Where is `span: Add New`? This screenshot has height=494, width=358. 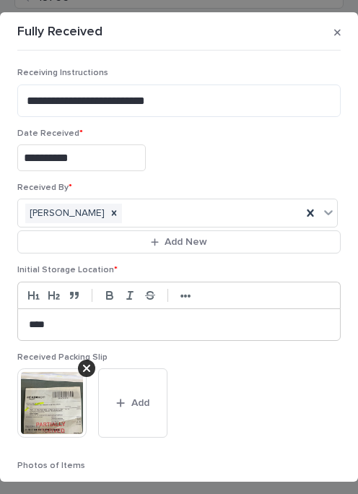 span: Add New is located at coordinates (186, 242).